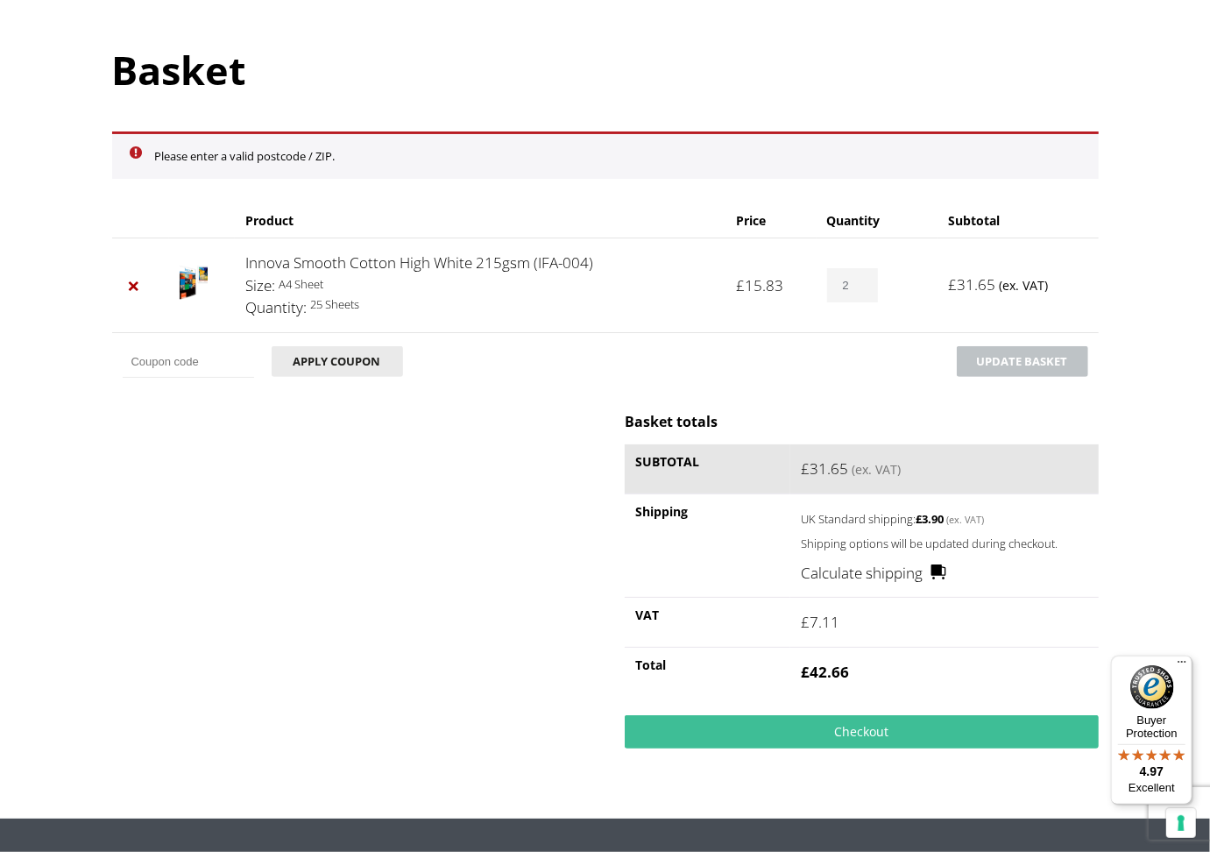 The width and height of the screenshot is (1210, 852). I want to click on th: VAT, so click(707, 621).